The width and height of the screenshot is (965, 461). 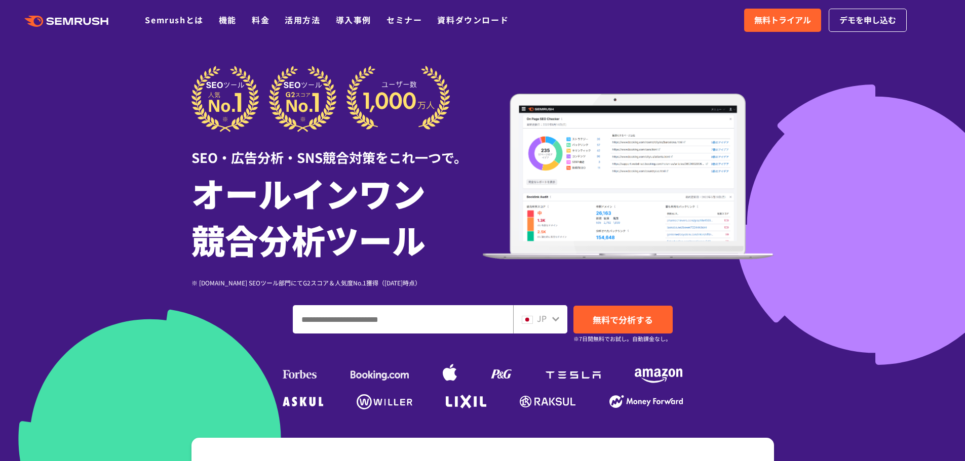 What do you see at coordinates (783, 20) in the screenshot?
I see `a: 無料トライアル` at bounding box center [783, 20].